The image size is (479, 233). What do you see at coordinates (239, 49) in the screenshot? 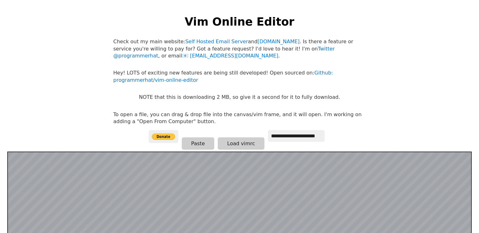
I see `p: Check out my main website: and . Is there a feature or service you're willing to pay for? Got a f...` at bounding box center [239, 49].